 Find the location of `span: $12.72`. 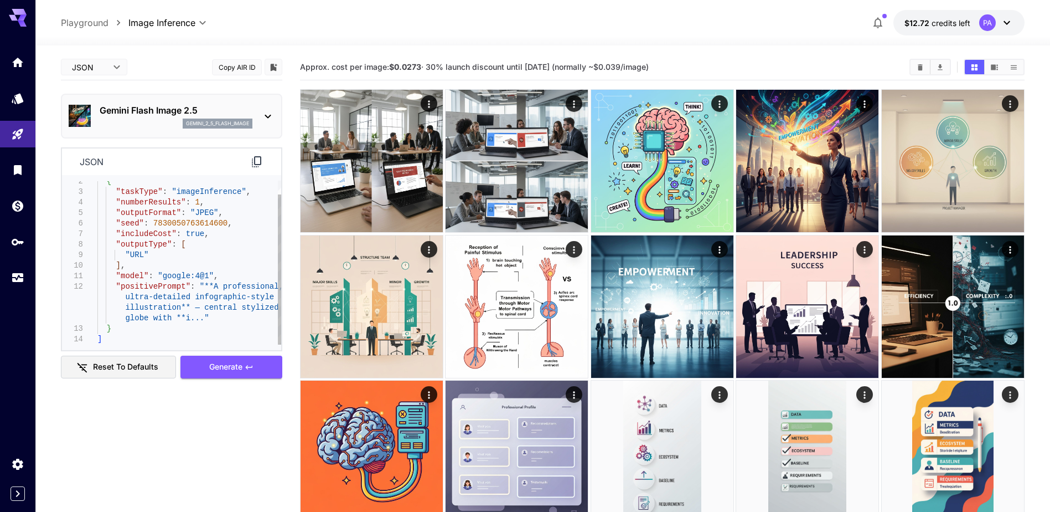

span: $12.72 is located at coordinates (918, 23).